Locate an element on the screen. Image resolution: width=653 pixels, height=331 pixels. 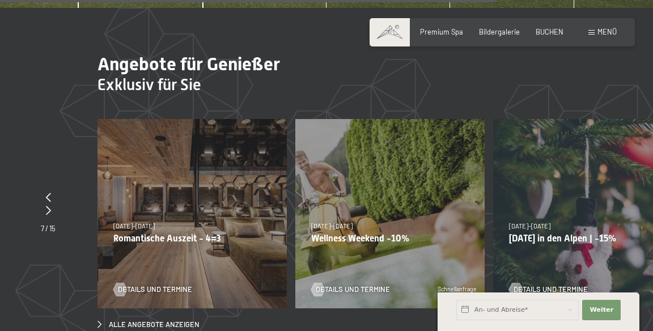
a: Bildergalerie is located at coordinates (499, 32).